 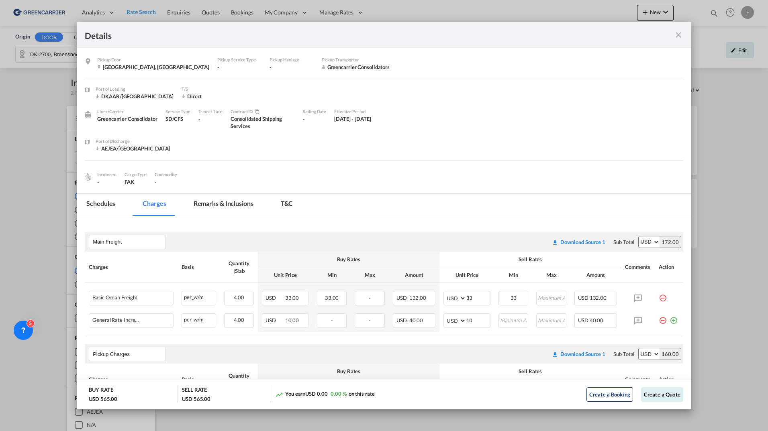 What do you see at coordinates (315, 112) in the screenshot?
I see `div: Sailing Date` at bounding box center [315, 112].